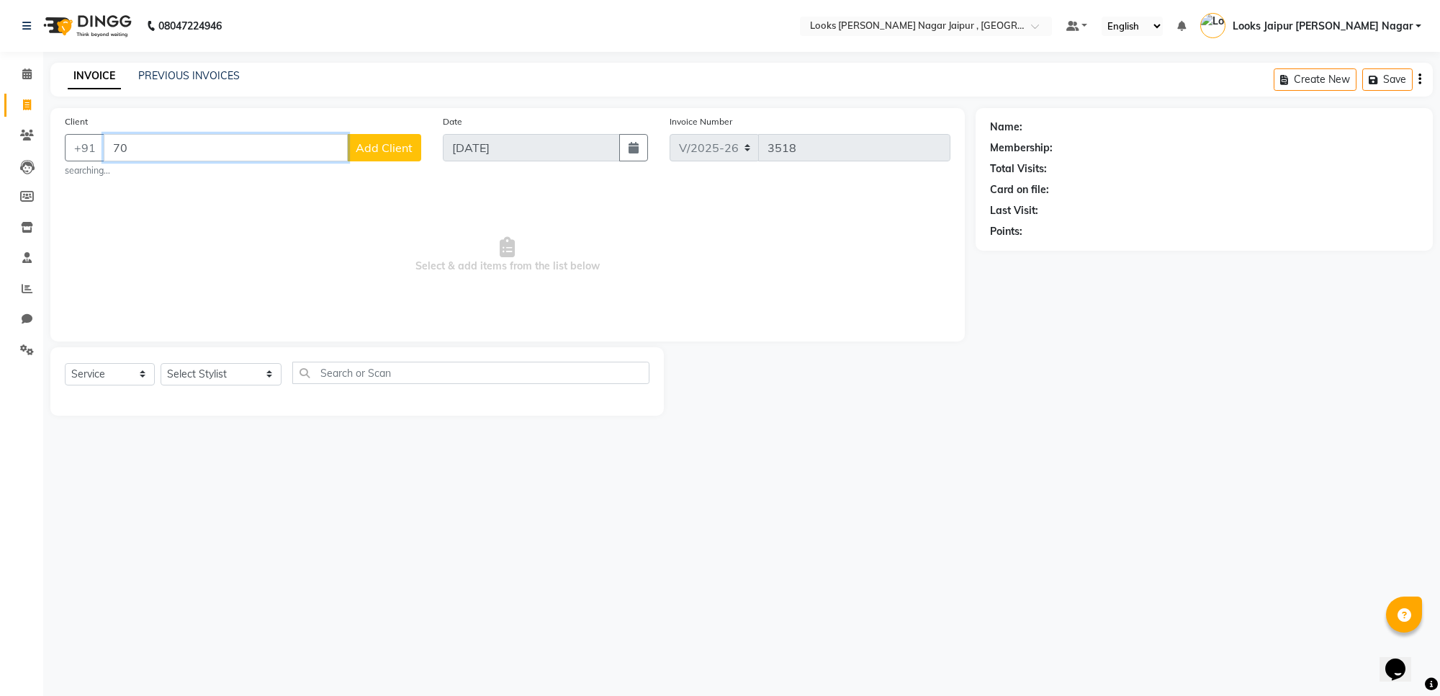  I want to click on span: Add Client, so click(384, 148).